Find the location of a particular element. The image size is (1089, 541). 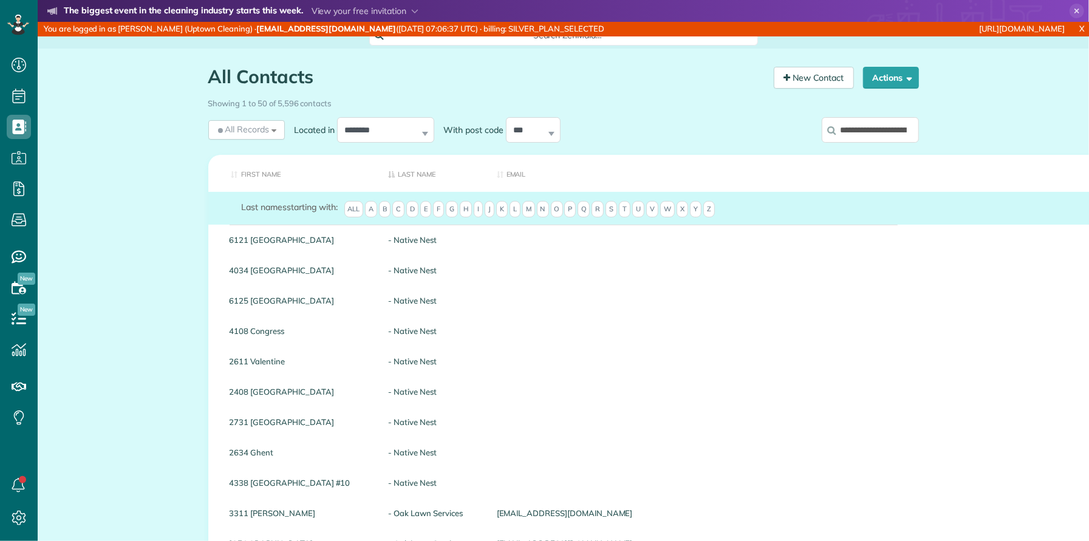

span: M is located at coordinates (528, 210).